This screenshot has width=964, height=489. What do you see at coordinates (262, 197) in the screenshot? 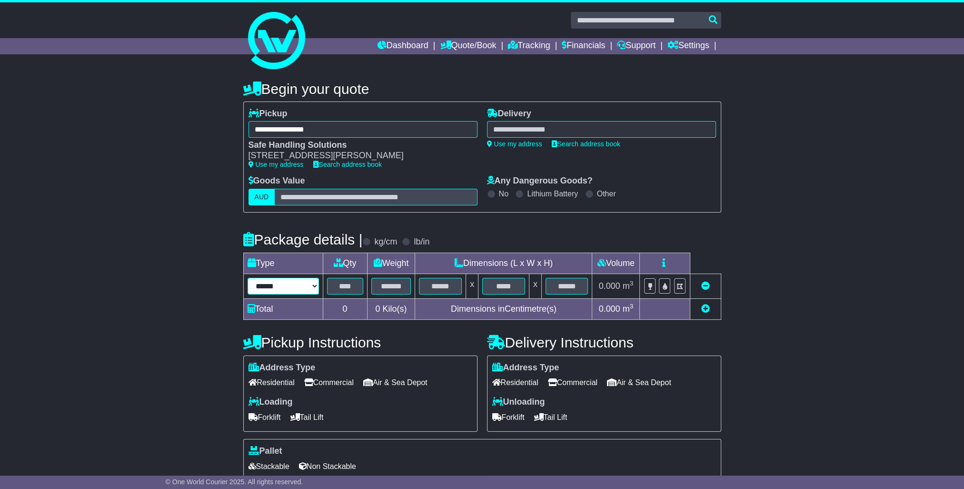
I see `label: AUD` at bounding box center [262, 197].